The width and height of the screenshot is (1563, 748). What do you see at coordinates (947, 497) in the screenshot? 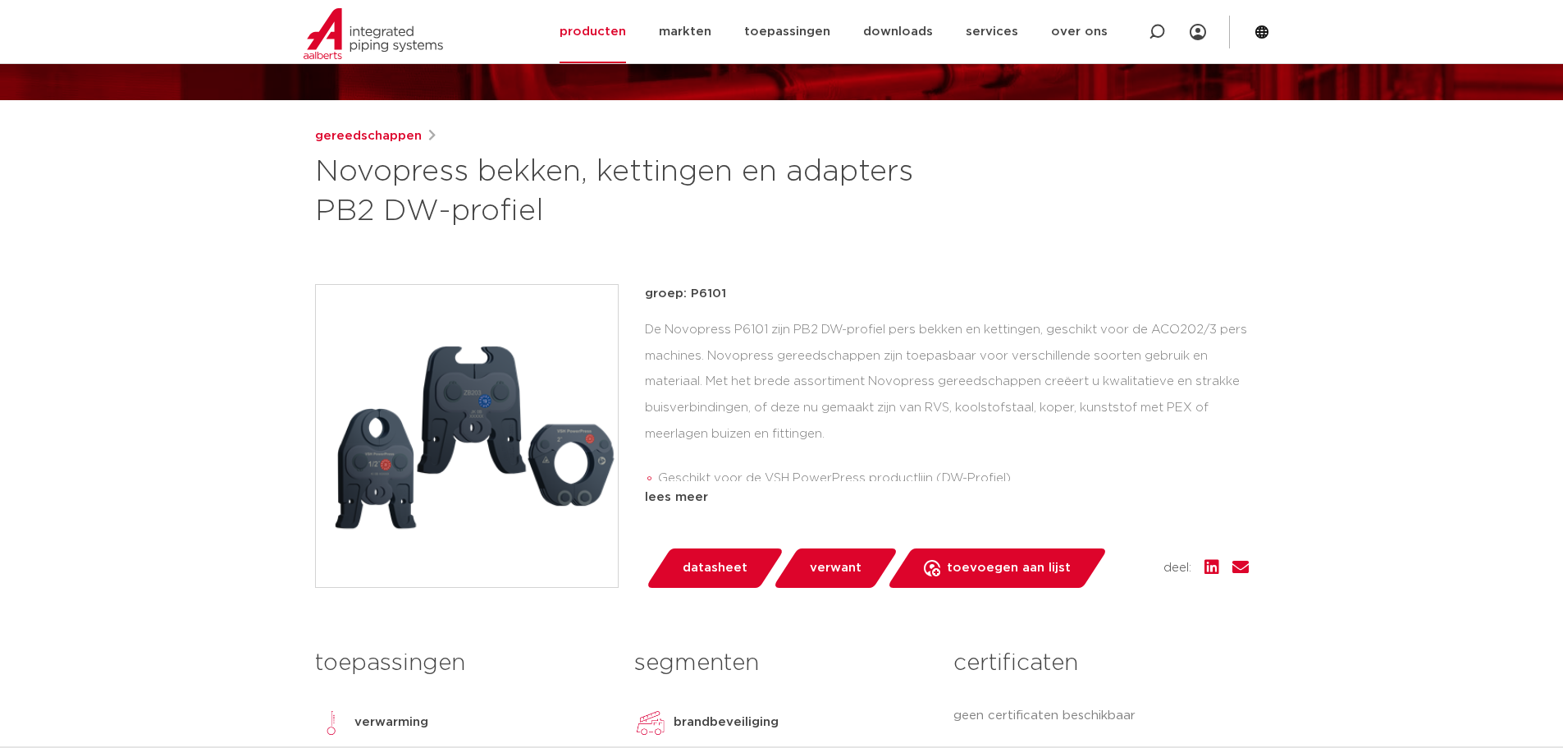
I see `div: lees meer` at bounding box center [947, 497].